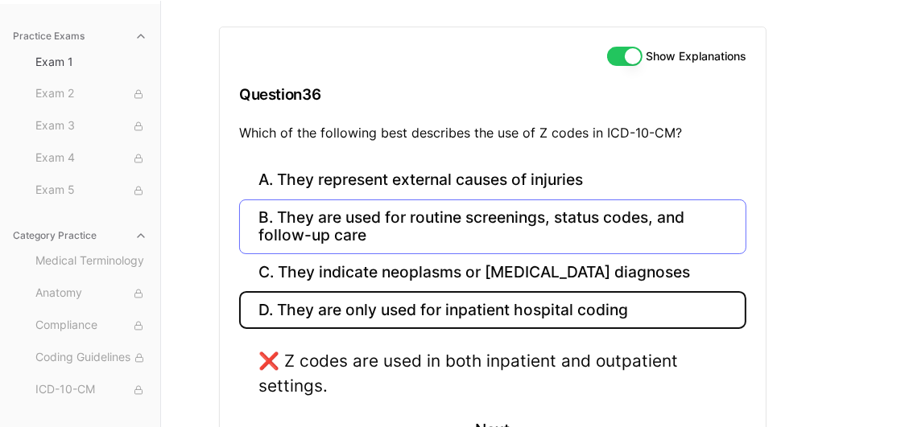 This screenshot has width=905, height=427. What do you see at coordinates (91, 326) in the screenshot?
I see `button: Compliance` at bounding box center [91, 326].